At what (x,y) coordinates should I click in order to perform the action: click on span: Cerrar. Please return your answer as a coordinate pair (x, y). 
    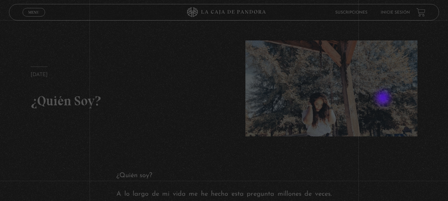
    Looking at the image, I should click on (34, 18).